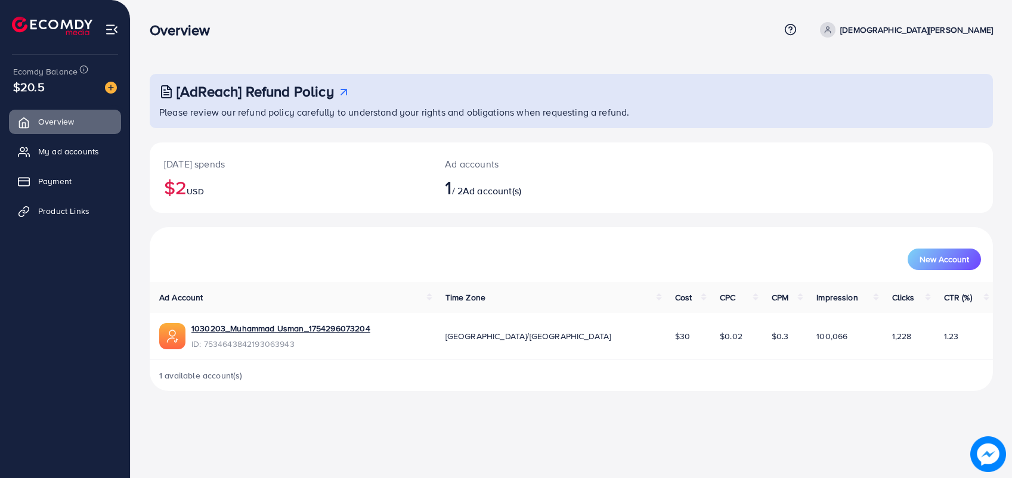  I want to click on span: Cost, so click(683, 298).